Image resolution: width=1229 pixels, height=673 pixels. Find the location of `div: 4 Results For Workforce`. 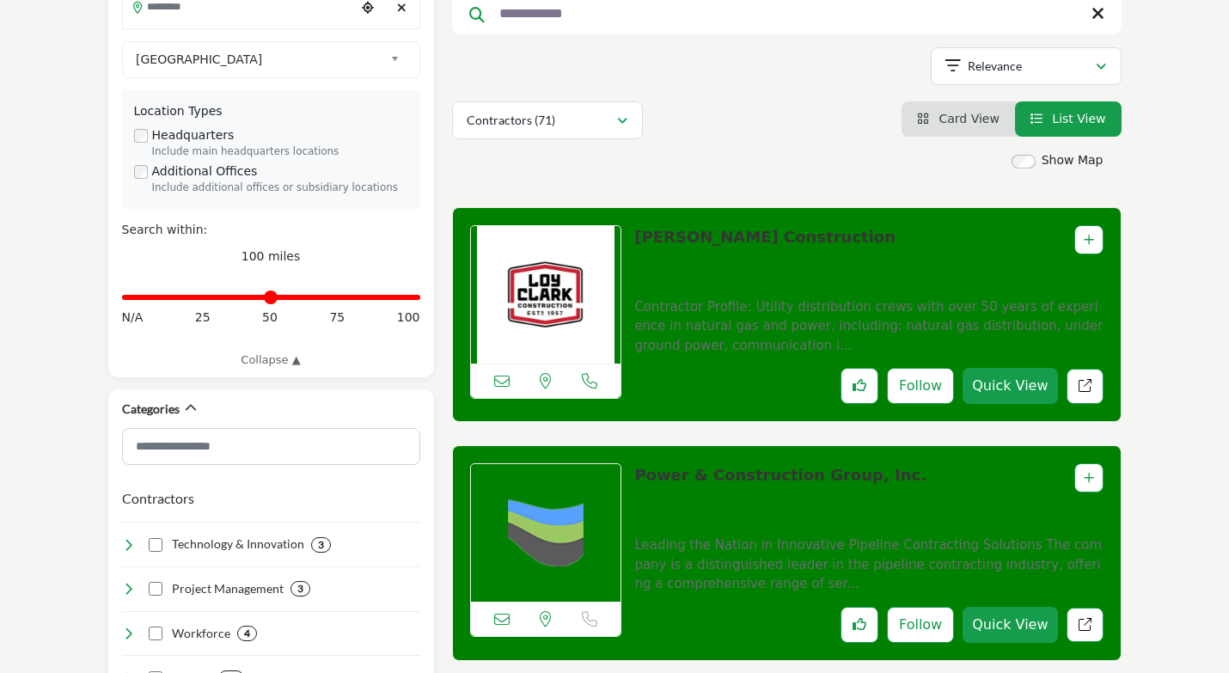

div: 4 Results For Workforce is located at coordinates (247, 633).